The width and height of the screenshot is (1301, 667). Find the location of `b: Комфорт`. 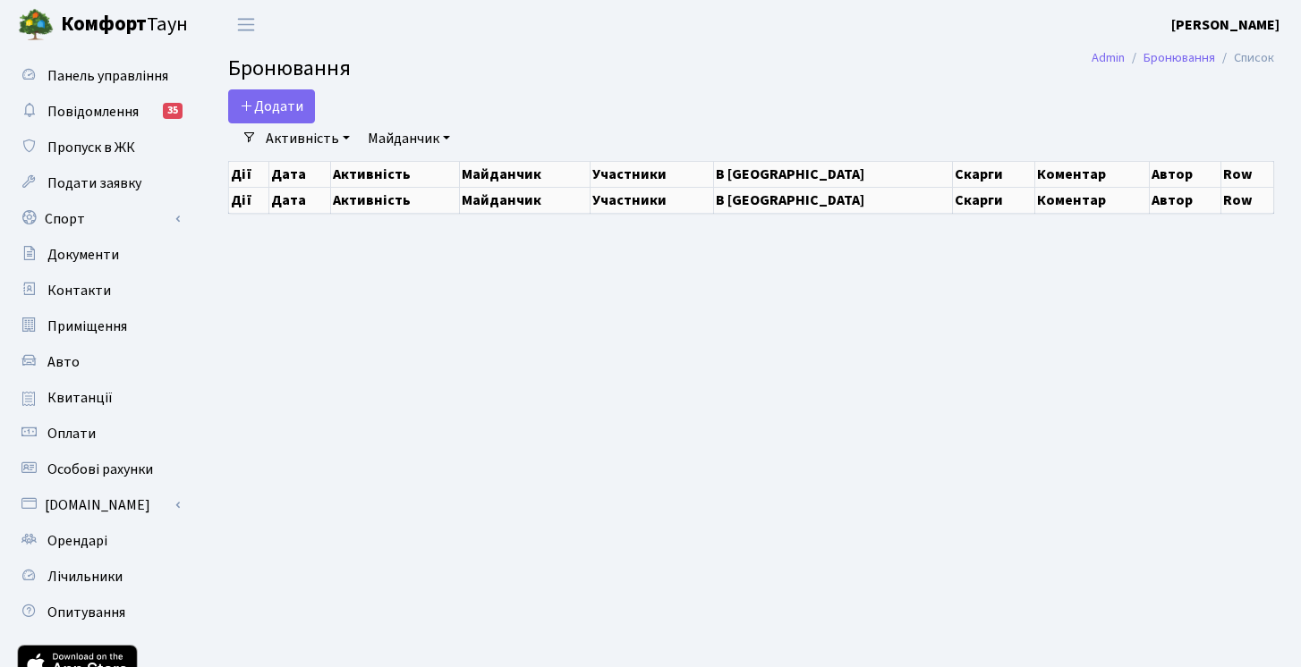

b: Комфорт is located at coordinates (104, 24).